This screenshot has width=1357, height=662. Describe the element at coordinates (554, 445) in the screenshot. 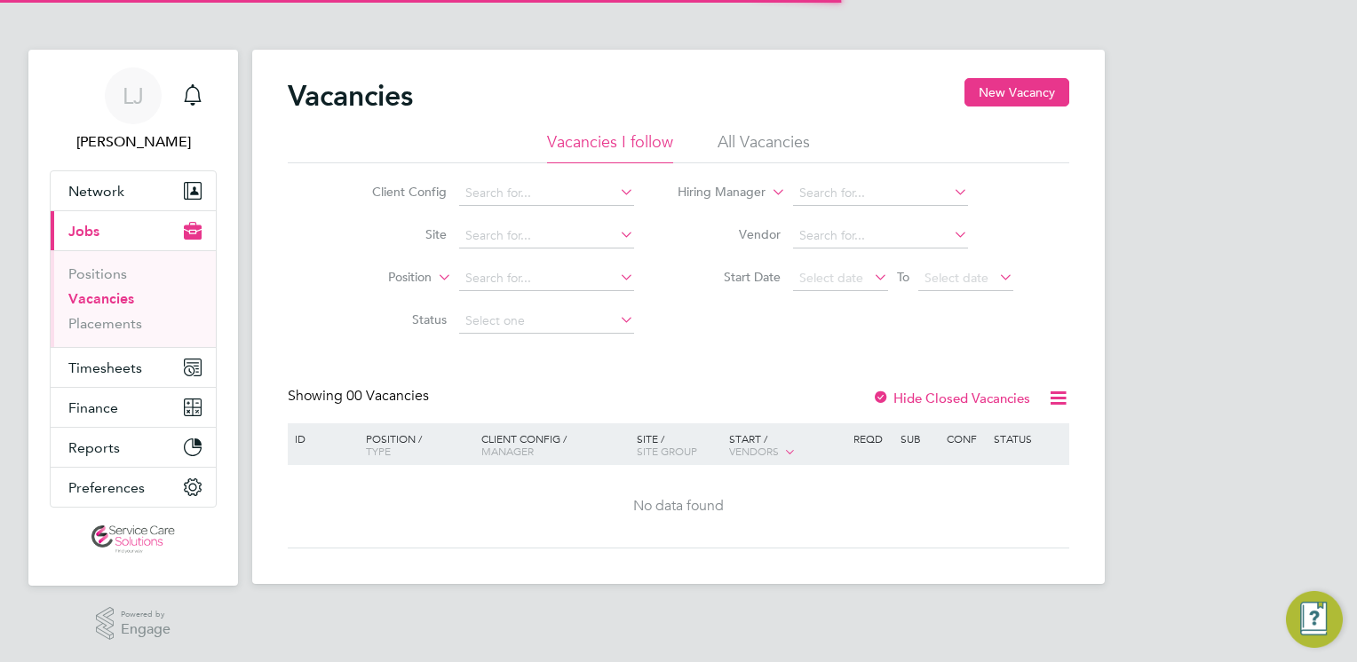

I see `div: Client Config /` at that location.